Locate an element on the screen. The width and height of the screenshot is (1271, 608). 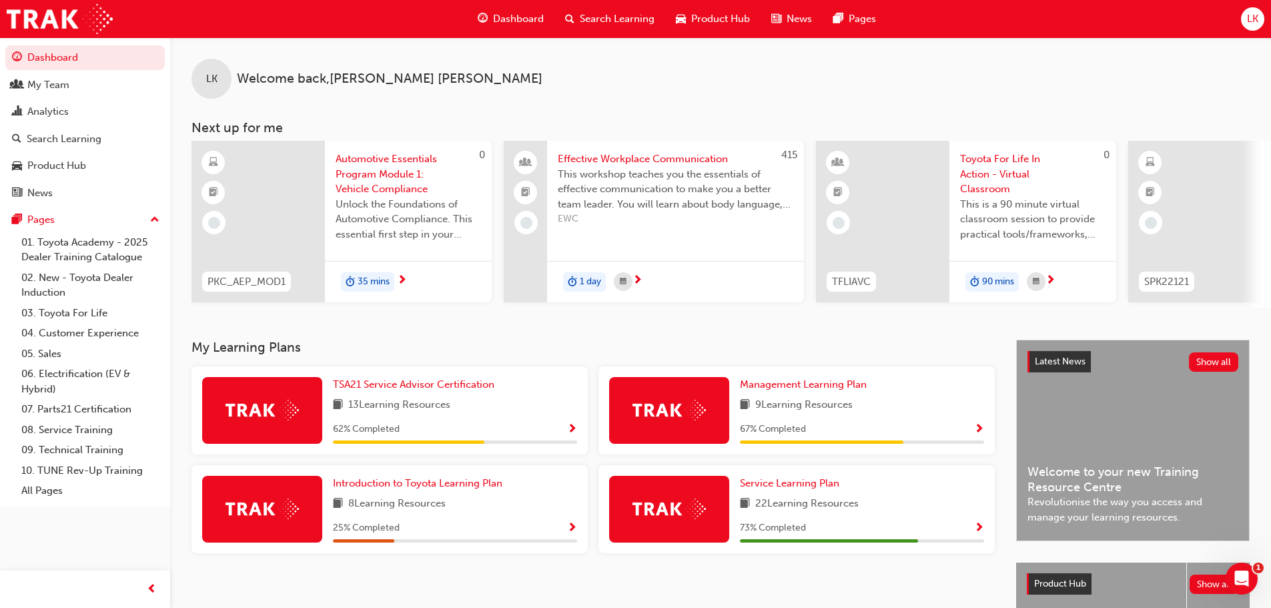
button: DashboardMy TeamAnalyticsSearch LearningProduct HubNews is located at coordinates (85, 125).